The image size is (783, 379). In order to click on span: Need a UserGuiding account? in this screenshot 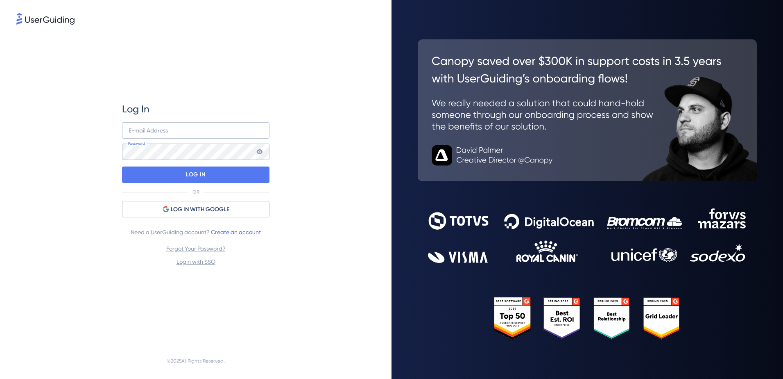, I will do `click(196, 232)`.